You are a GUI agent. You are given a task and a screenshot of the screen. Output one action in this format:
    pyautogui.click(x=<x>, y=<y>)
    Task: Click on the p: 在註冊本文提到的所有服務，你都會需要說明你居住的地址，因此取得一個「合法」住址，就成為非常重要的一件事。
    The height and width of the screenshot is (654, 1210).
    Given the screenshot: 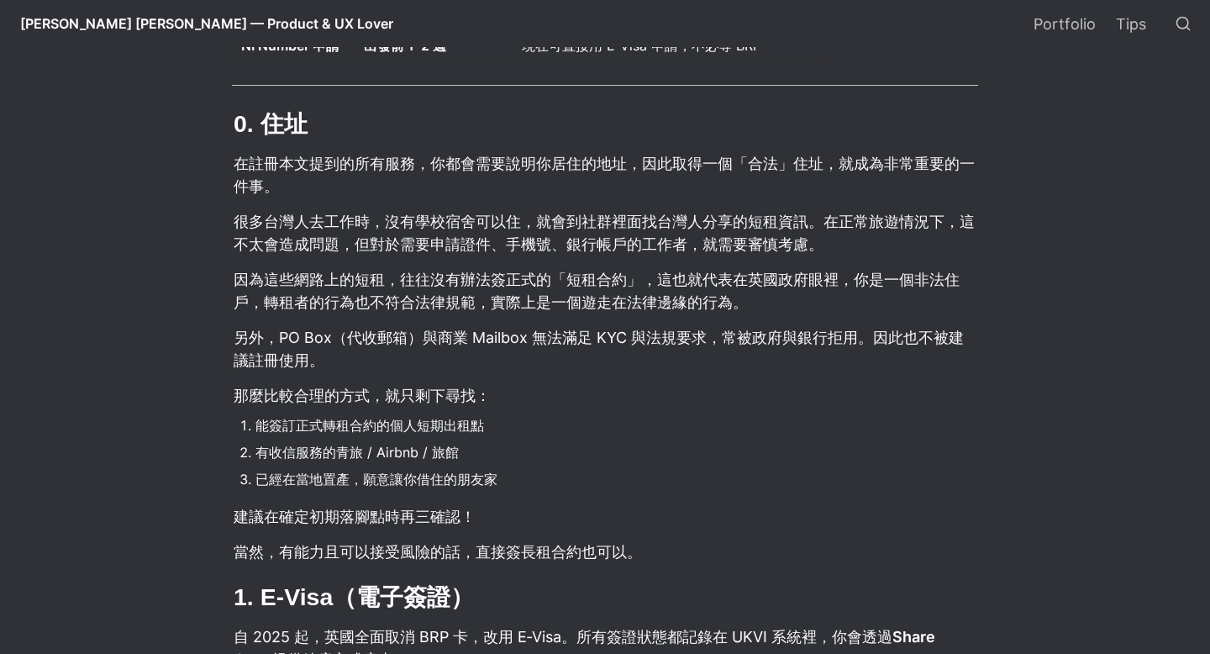 What is the action you would take?
    pyautogui.click(x=605, y=175)
    